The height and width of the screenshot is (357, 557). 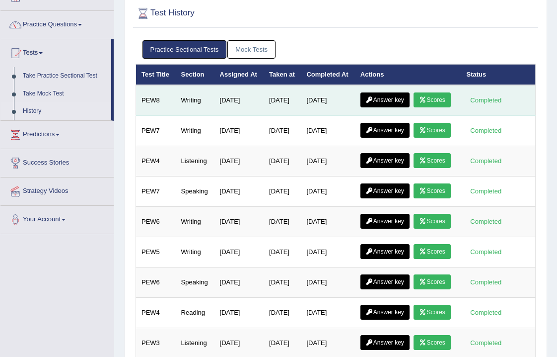 What do you see at coordinates (65, 111) in the screenshot?
I see `a: History` at bounding box center [65, 111].